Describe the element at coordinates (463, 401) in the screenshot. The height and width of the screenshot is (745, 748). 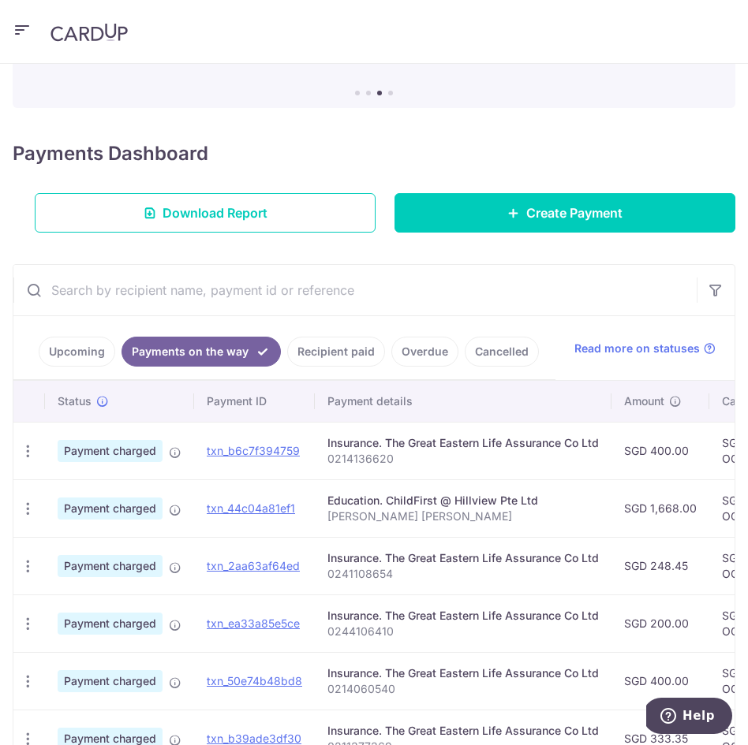
I see `th: Payment details` at that location.